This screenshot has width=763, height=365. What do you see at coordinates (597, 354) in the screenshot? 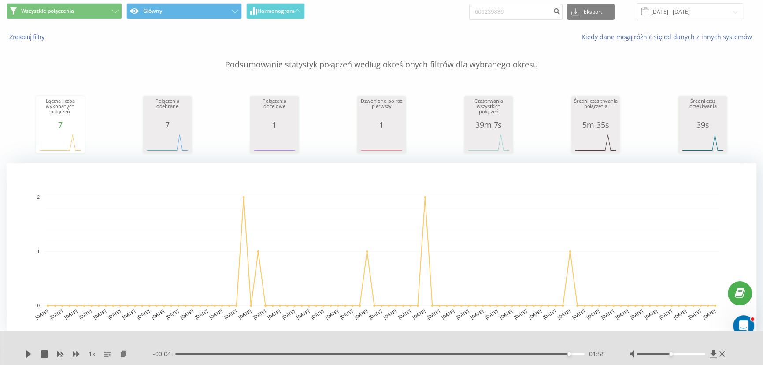
I see `span: 01:58` at bounding box center [597, 354].